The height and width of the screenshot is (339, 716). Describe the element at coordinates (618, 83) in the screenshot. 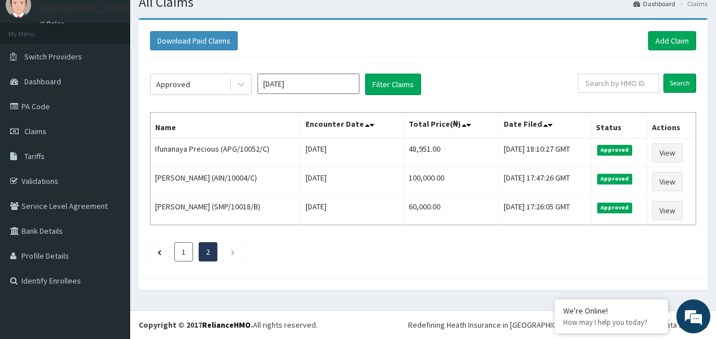

I see `input: Search by HMO ID` at that location.